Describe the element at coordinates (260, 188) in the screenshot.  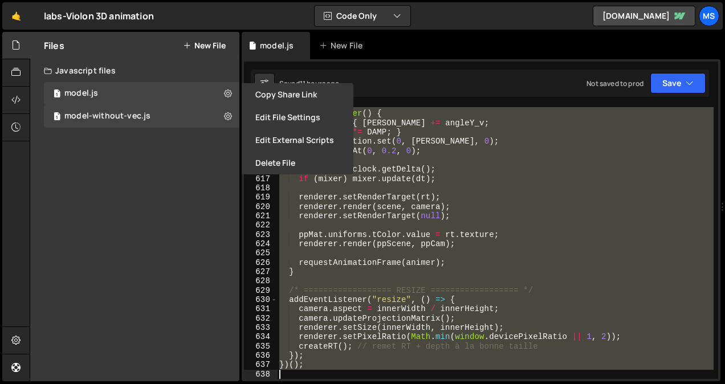
I see `div: 618` at that location.